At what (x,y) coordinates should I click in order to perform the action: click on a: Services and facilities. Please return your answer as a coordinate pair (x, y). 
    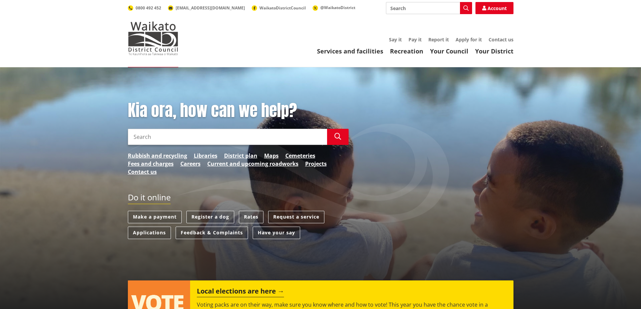
    Looking at the image, I should click on (350, 51).